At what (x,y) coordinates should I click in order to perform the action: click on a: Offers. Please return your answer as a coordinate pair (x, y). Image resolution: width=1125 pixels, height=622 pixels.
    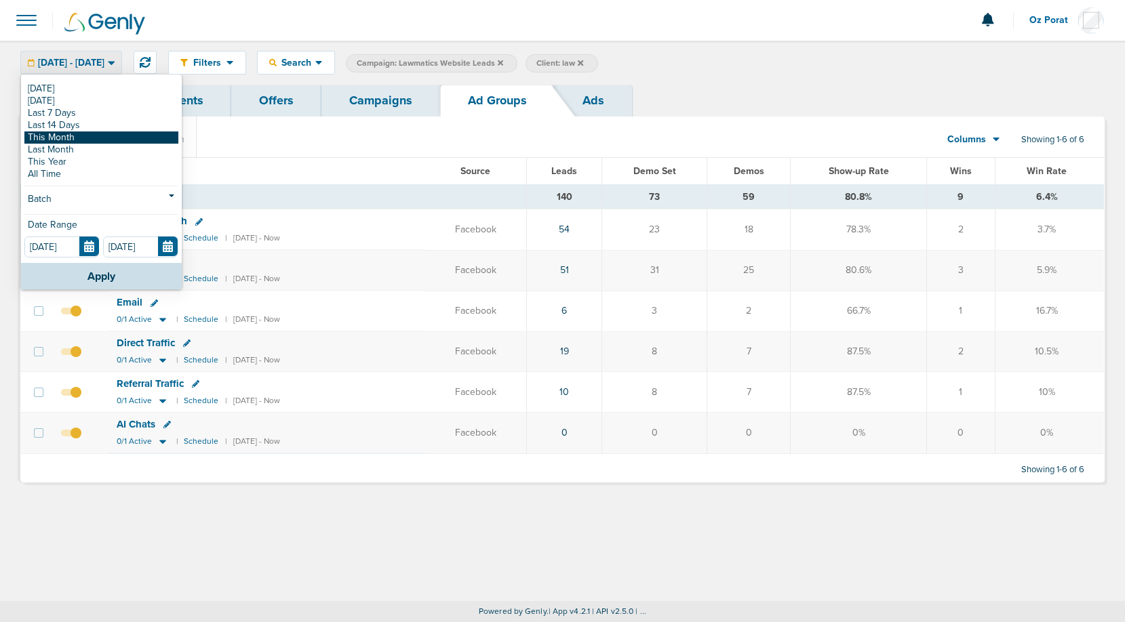
    Looking at the image, I should click on (276, 100).